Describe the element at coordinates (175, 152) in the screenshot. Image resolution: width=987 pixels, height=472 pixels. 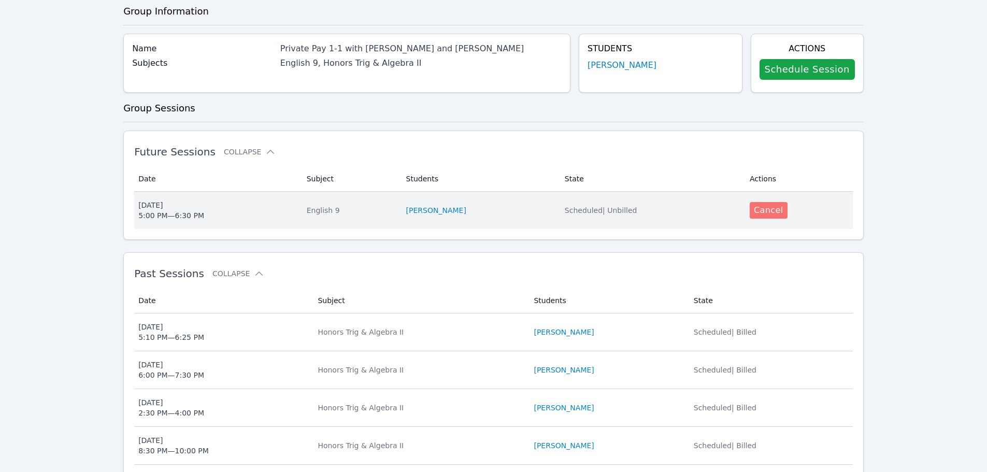
I see `span: Future Sessions` at that location.